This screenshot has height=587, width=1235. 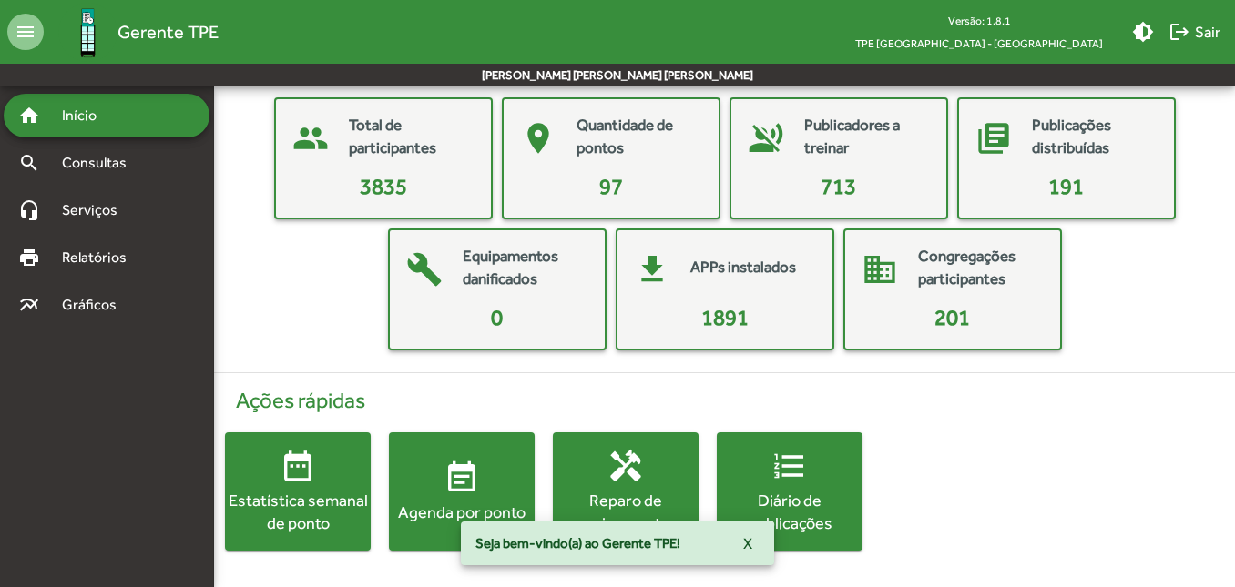 I want to click on mat-icon: search, so click(x=29, y=163).